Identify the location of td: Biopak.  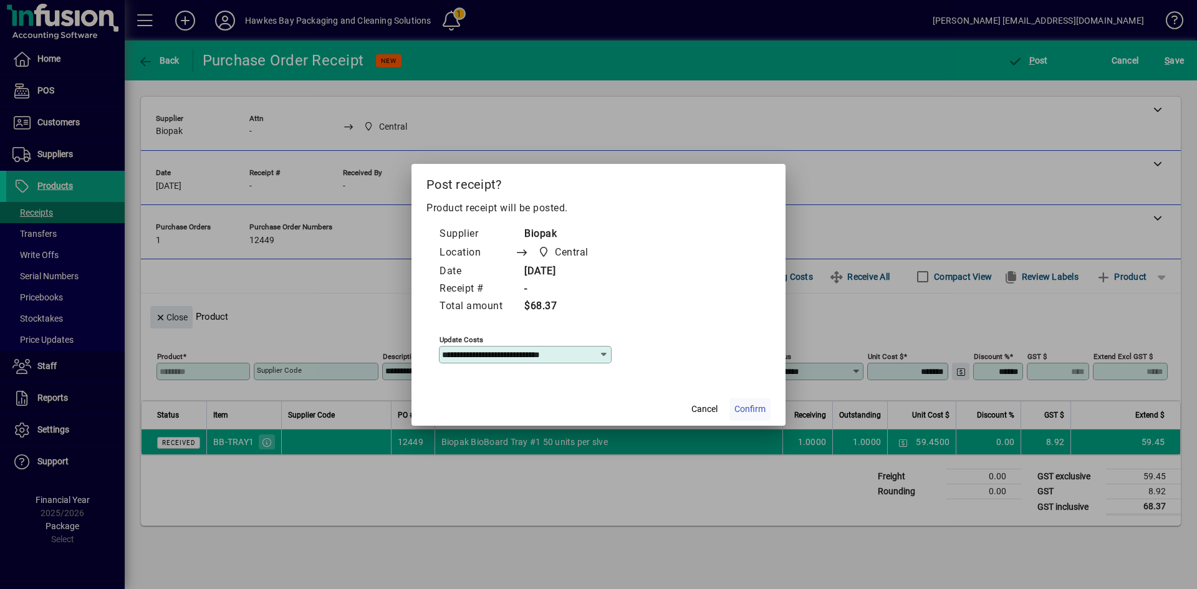
(564, 234).